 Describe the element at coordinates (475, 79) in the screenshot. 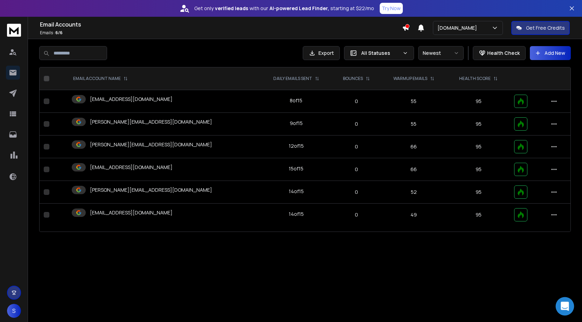

I see `p: HEALTH SCORE` at that location.